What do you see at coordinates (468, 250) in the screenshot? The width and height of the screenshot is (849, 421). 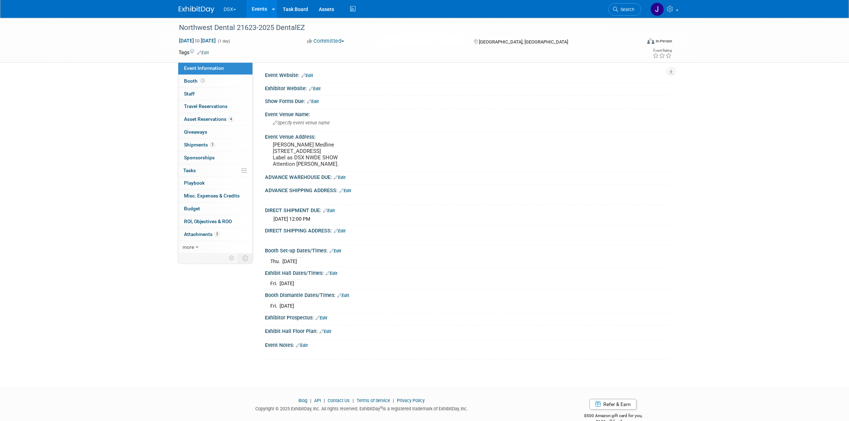 I see `div: Booth Set-up Dates/Times:` at bounding box center [468, 250].